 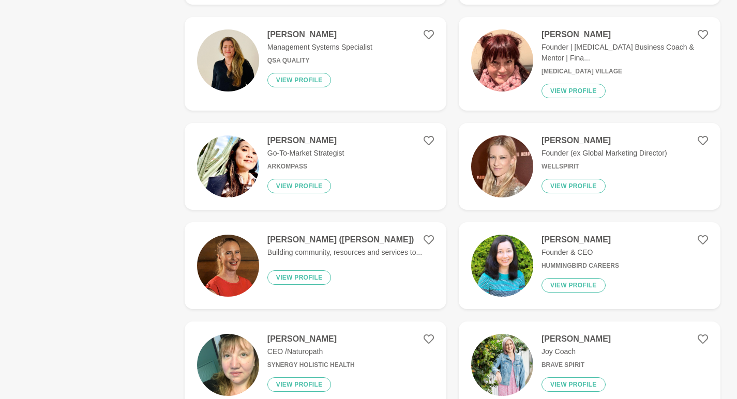 What do you see at coordinates (604, 153) in the screenshot?
I see `p: Founder (ex Global Marketing Director)` at bounding box center [604, 153].